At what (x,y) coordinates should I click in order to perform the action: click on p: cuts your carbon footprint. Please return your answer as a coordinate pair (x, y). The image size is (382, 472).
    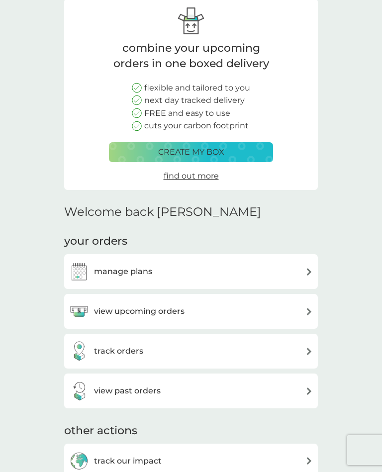
    Looking at the image, I should click on (196, 126).